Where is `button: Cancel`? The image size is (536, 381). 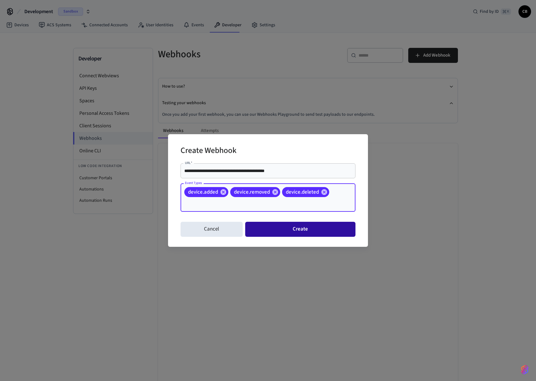 button: Cancel is located at coordinates (212, 229).